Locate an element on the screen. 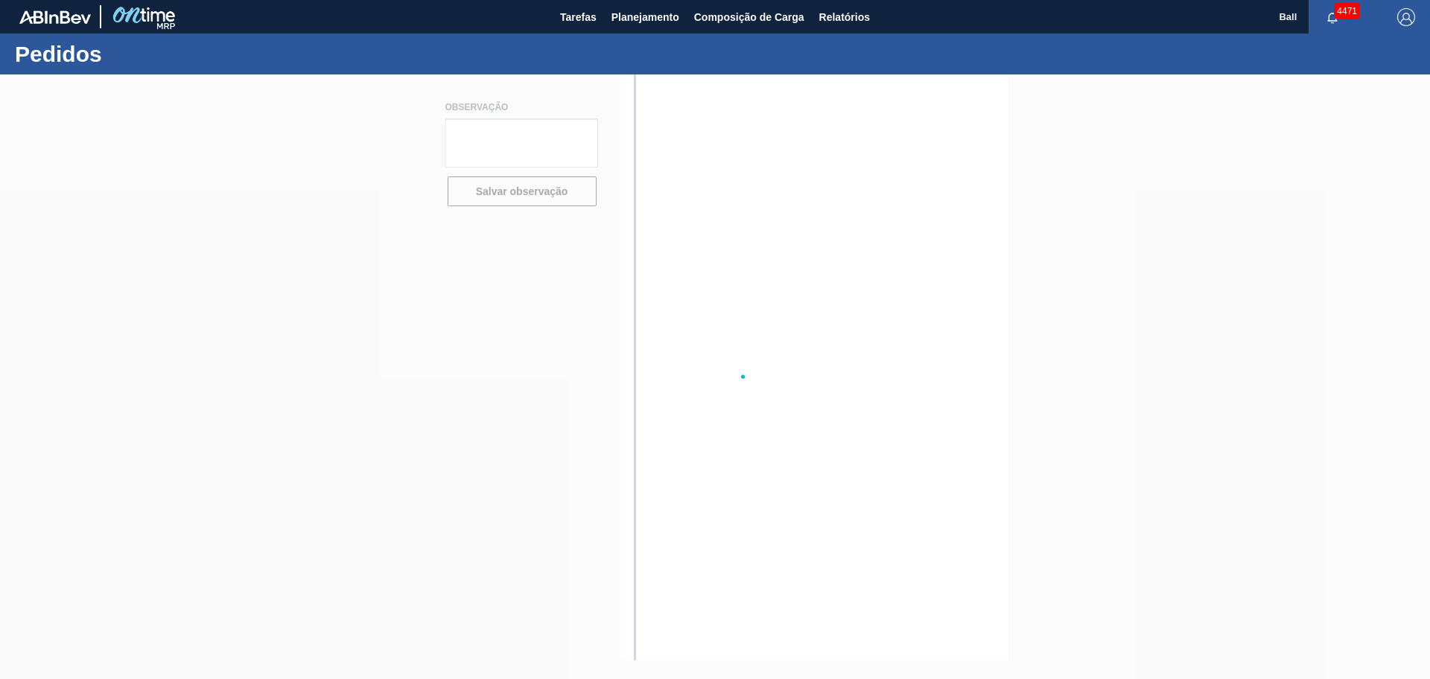 This screenshot has width=1430, height=679. span: Composição de Carga is located at coordinates (749, 17).